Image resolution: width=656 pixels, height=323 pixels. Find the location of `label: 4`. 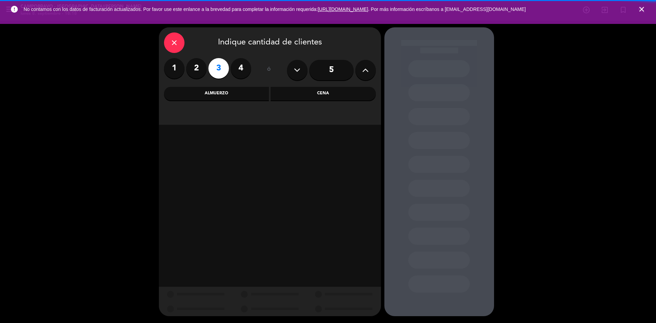

label: 4 is located at coordinates (241, 68).